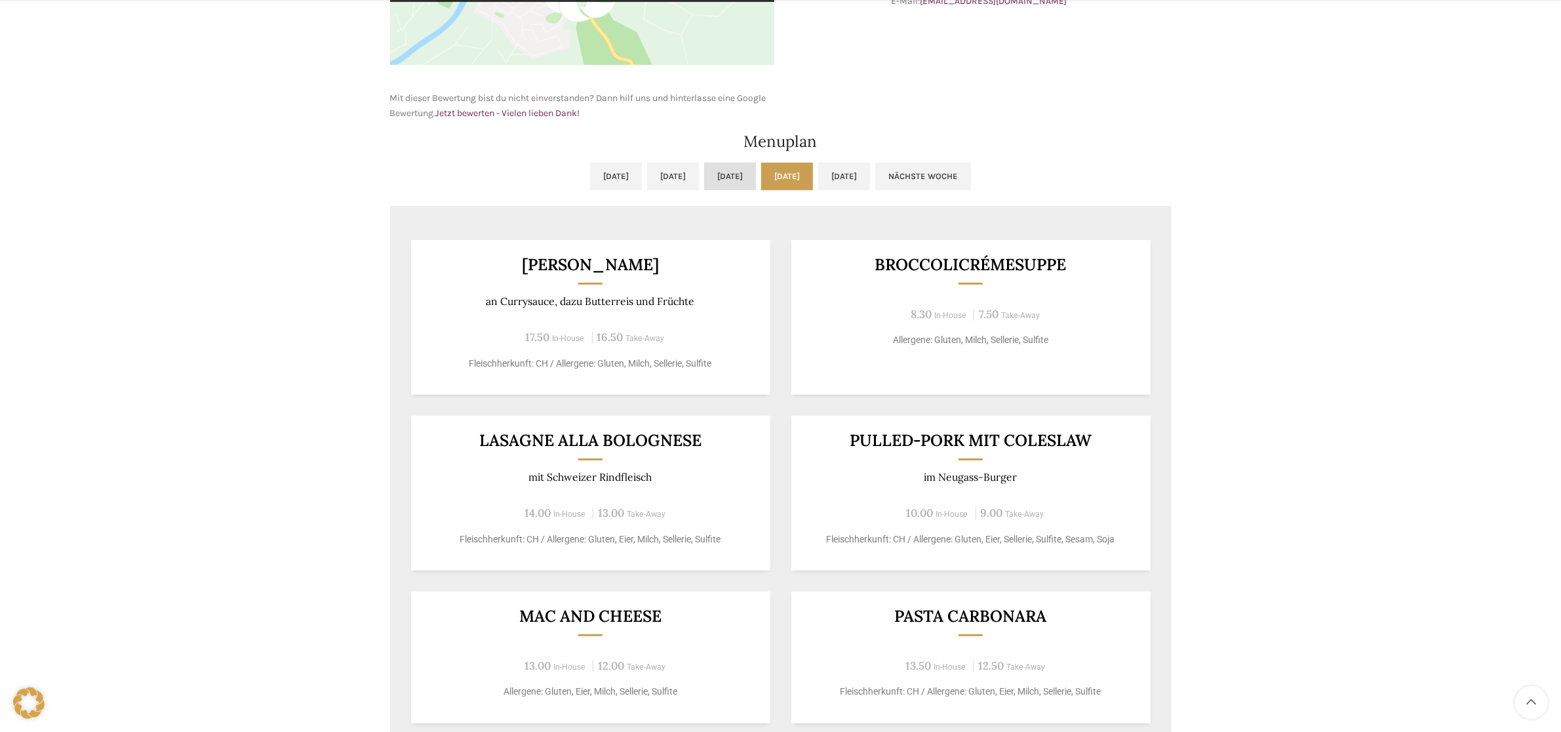 Image resolution: width=1561 pixels, height=732 pixels. What do you see at coordinates (590, 691) in the screenshot?
I see `p: Allergene: Gluten, Eier, Milch, Sellerie, Sulfite` at bounding box center [590, 691].